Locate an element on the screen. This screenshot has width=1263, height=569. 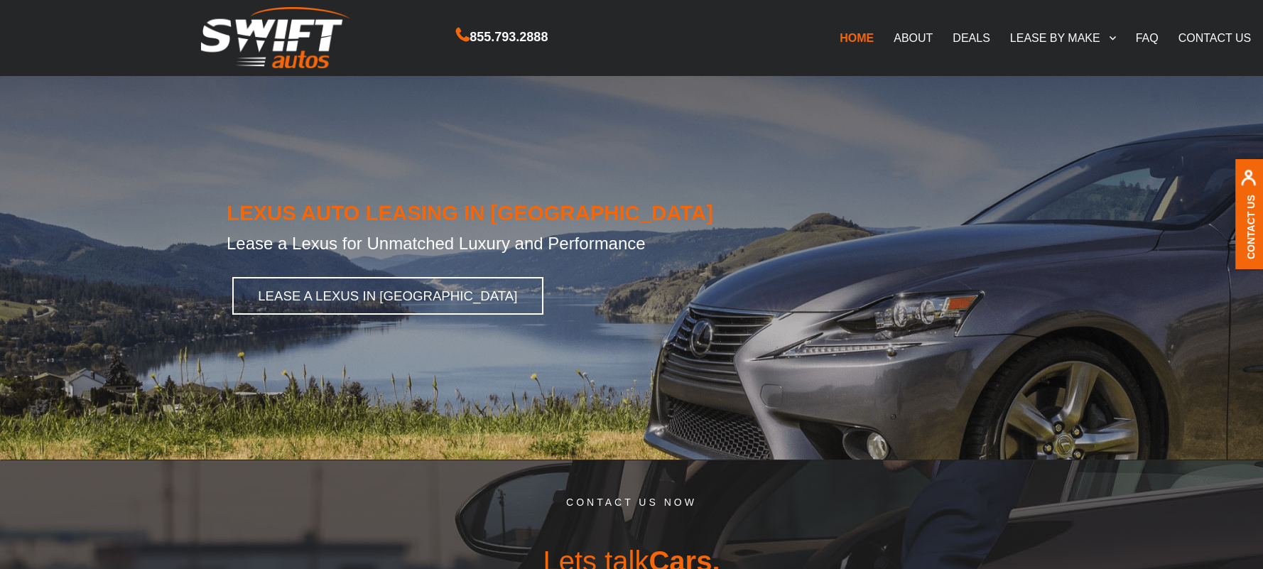
a: 855.793.2888 is located at coordinates (501, 37).